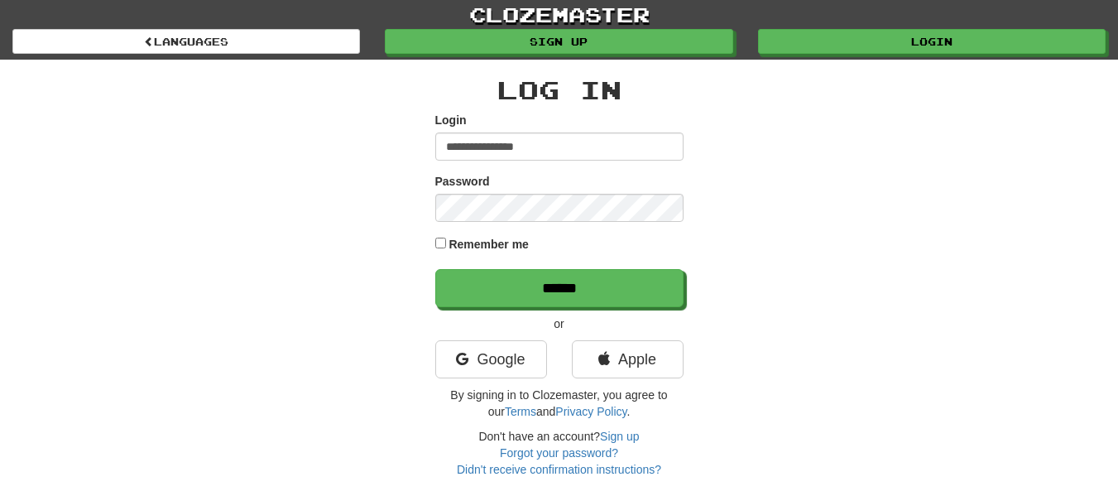 The width and height of the screenshot is (1118, 496). I want to click on a: Google, so click(491, 359).